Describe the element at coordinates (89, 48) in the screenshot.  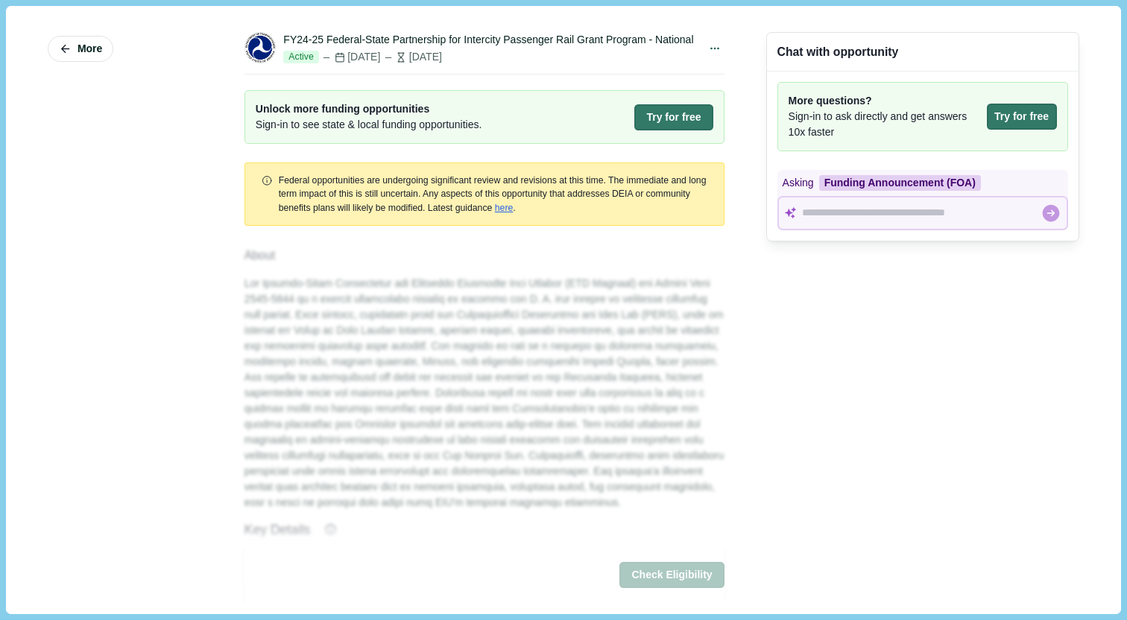
I see `span: More` at that location.